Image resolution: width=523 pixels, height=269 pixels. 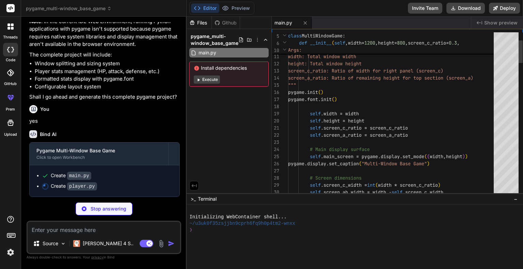 I want to click on button: Download, so click(x=465, y=8).